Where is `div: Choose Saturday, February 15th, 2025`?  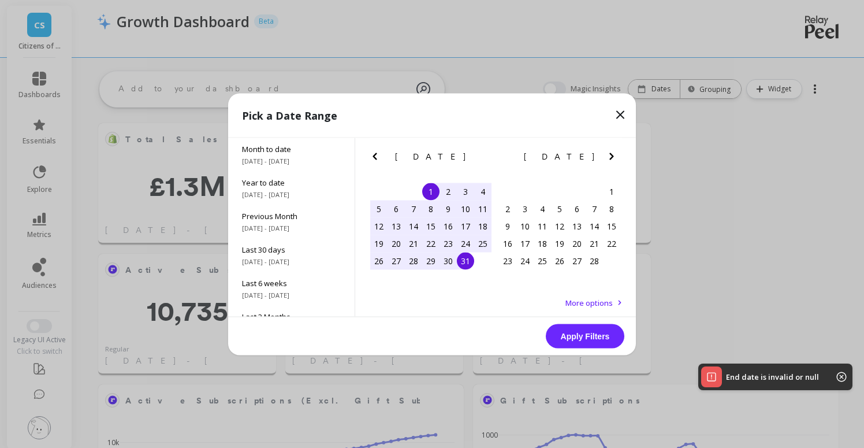
div: Choose Saturday, February 15th, 2025 is located at coordinates (612, 226).